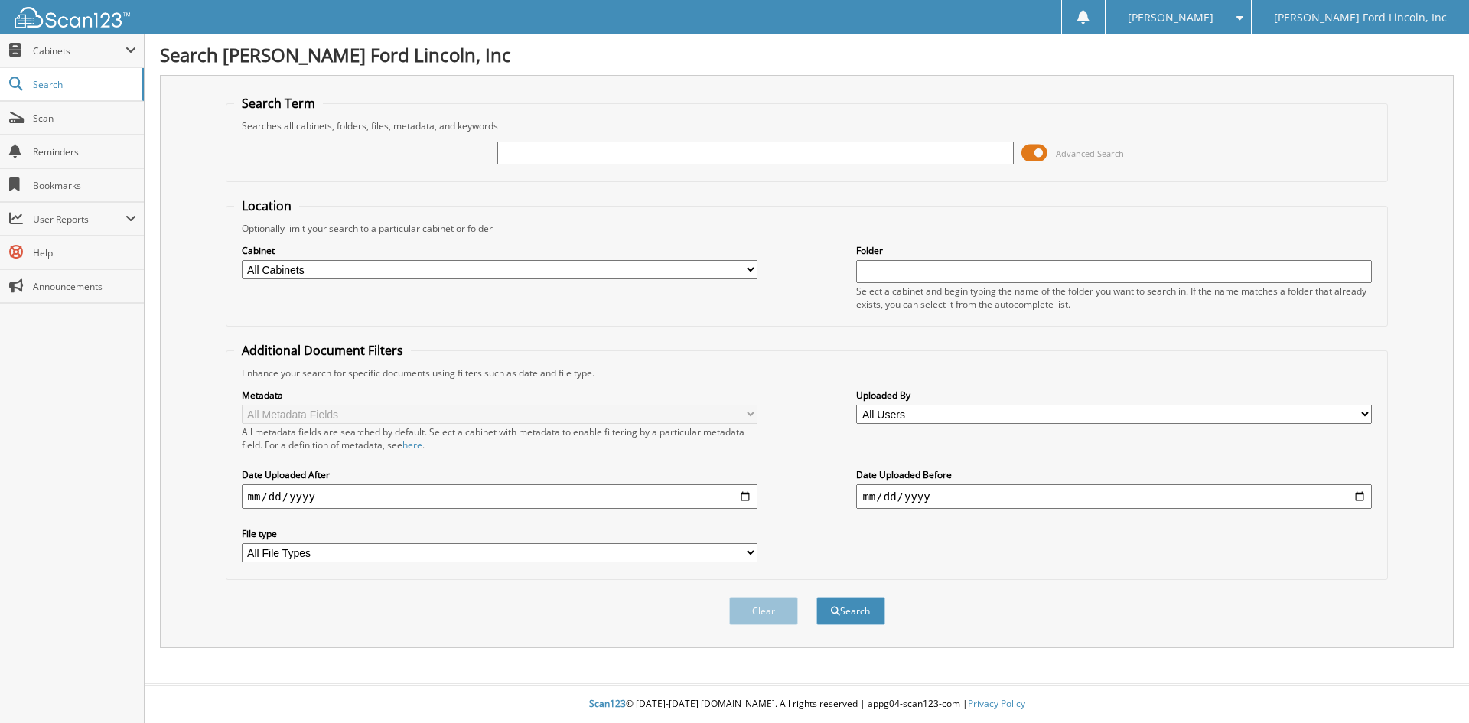 This screenshot has height=723, width=1469. What do you see at coordinates (1114, 475) in the screenshot?
I see `label: Date Uploaded Before` at bounding box center [1114, 475].